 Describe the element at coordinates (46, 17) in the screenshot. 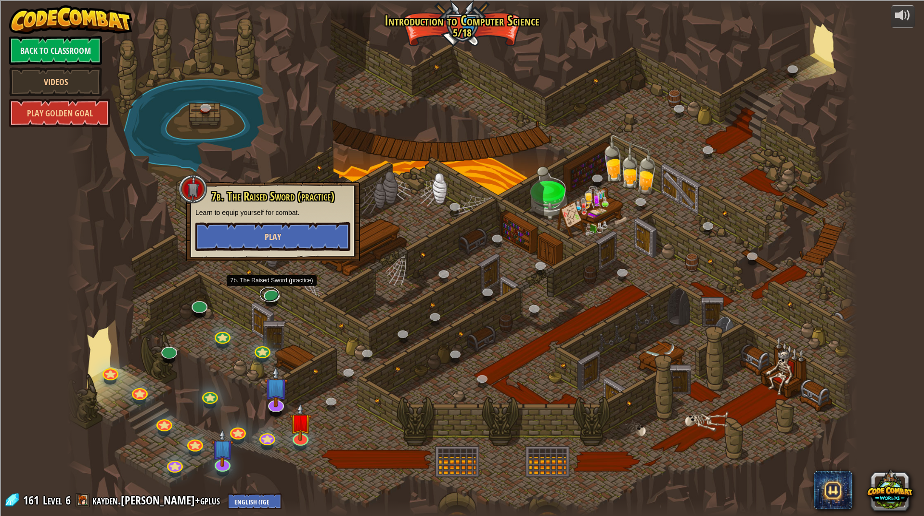

I see `input: Search outlines` at that location.